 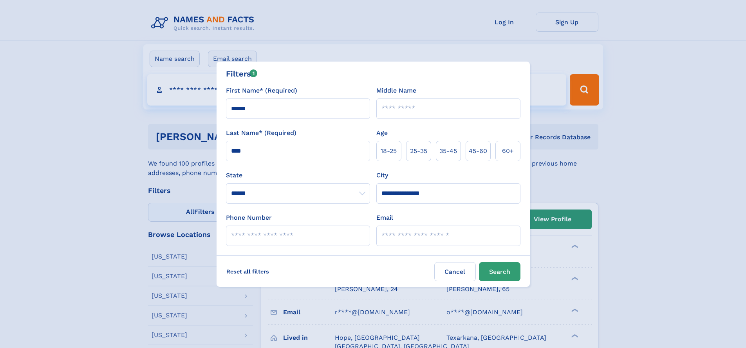 I want to click on label: Phone Number, so click(x=249, y=217).